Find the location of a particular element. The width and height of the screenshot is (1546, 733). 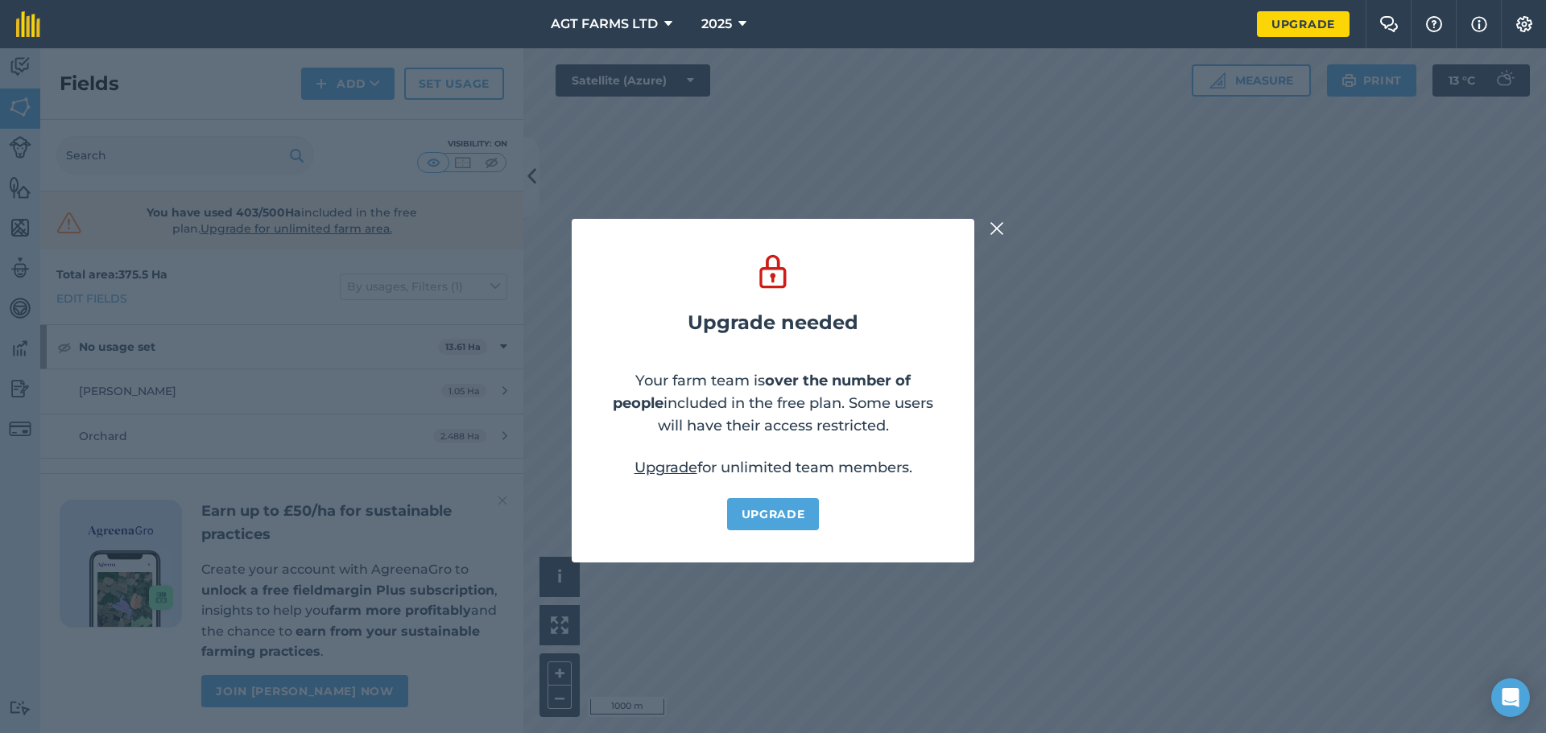

p: Your farm team is included in the free plan. Some users will have their access restricted. is located at coordinates (773, 403).